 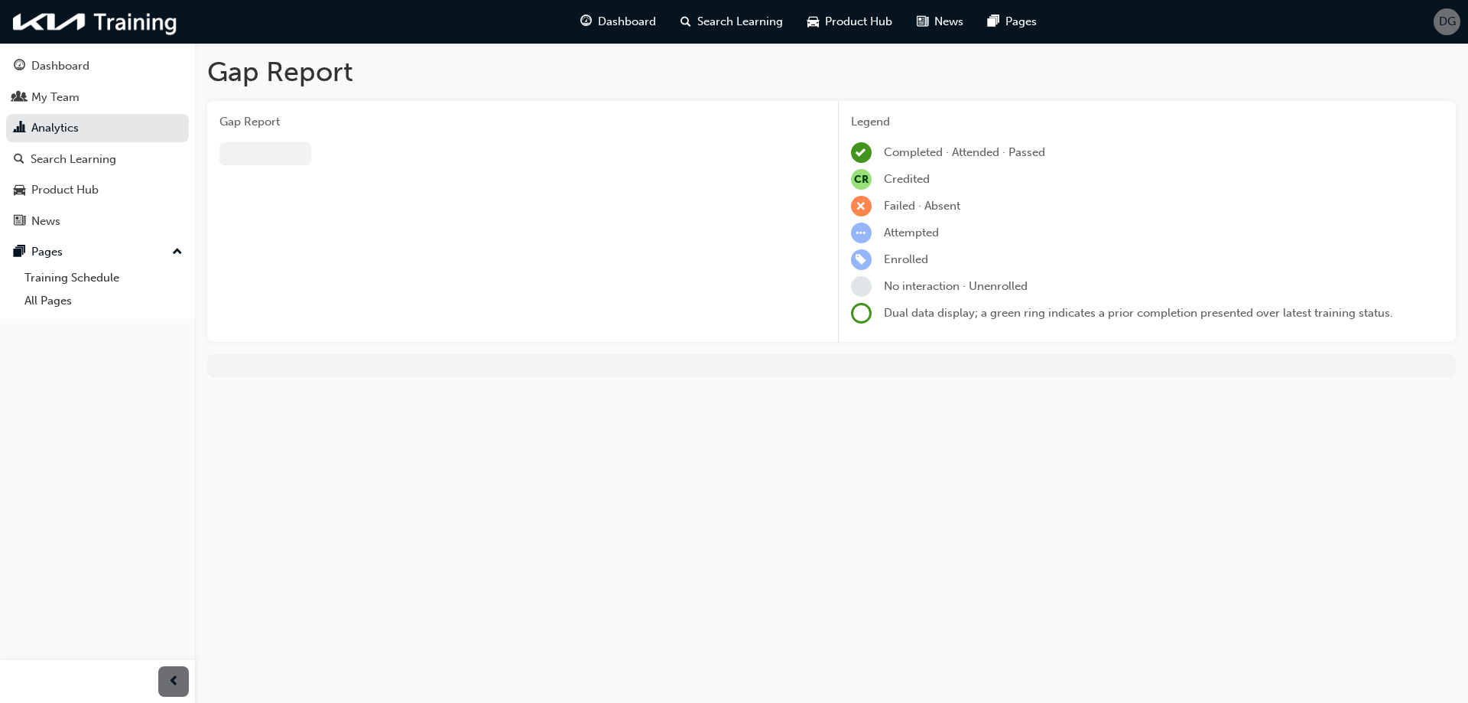 What do you see at coordinates (97, 252) in the screenshot?
I see `button: Pages` at bounding box center [97, 252].